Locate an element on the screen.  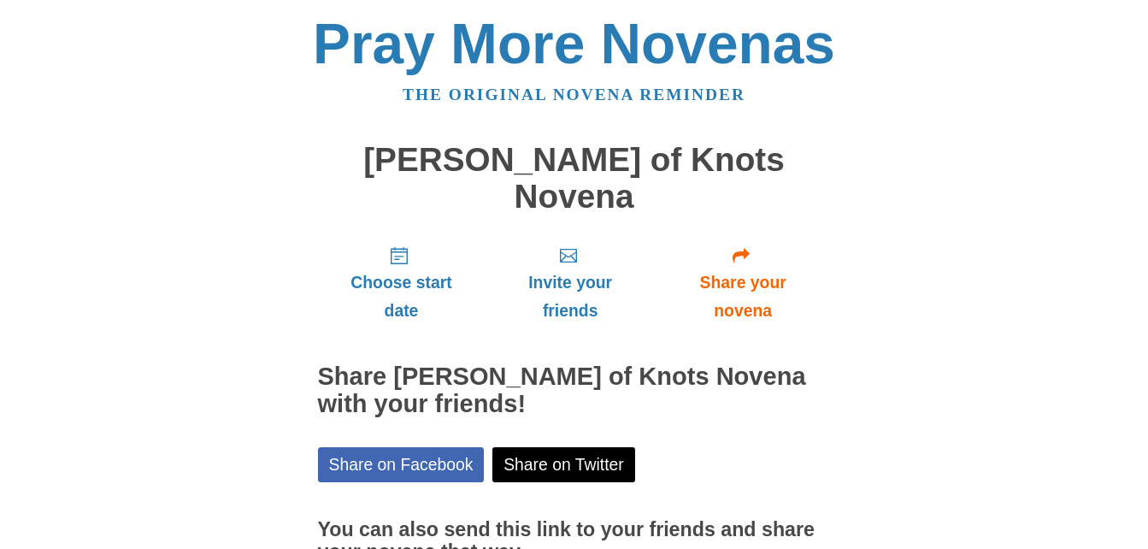
span: Invite your friends is located at coordinates (569, 297).